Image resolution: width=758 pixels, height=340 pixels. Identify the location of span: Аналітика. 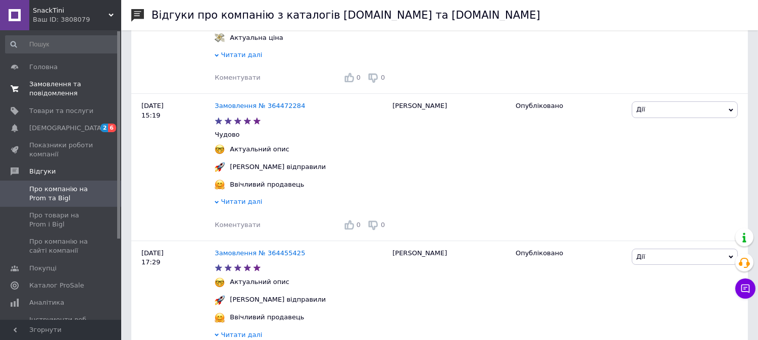
(46, 303).